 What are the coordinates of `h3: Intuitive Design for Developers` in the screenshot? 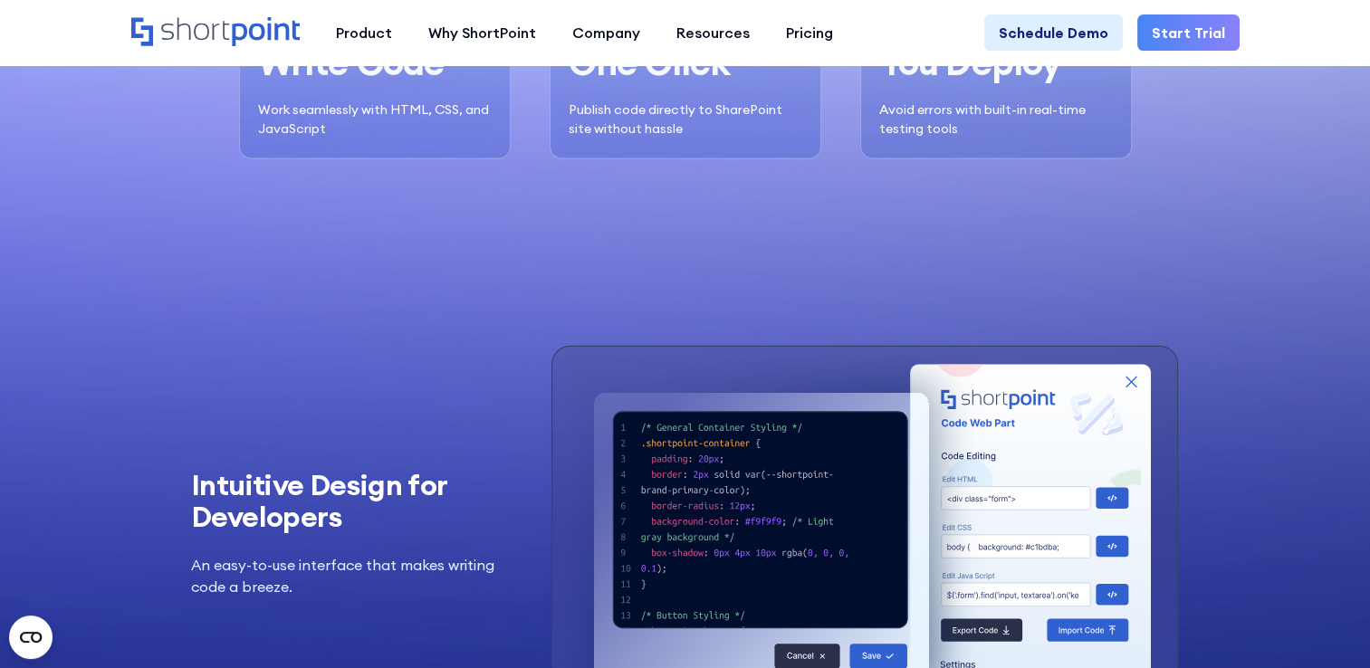 It's located at (350, 501).